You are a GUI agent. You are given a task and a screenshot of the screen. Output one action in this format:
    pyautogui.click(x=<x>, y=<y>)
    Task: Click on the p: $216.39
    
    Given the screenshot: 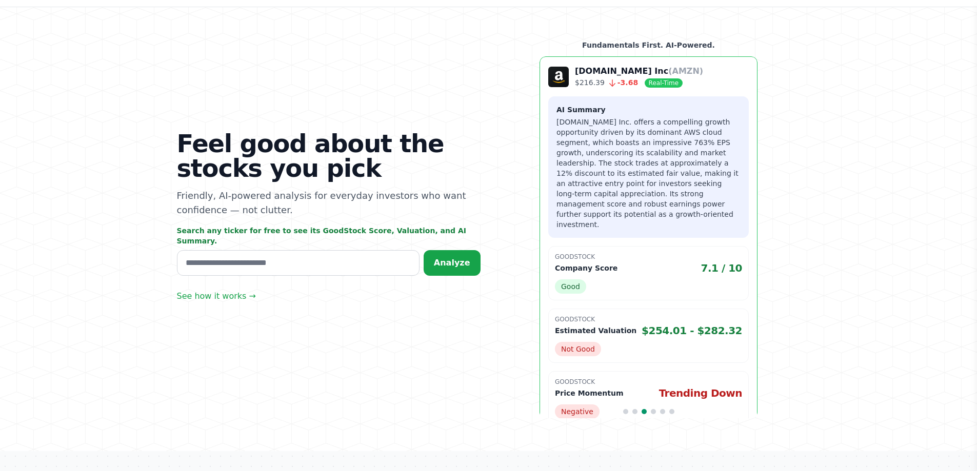 What is the action you would take?
    pyautogui.click(x=639, y=83)
    